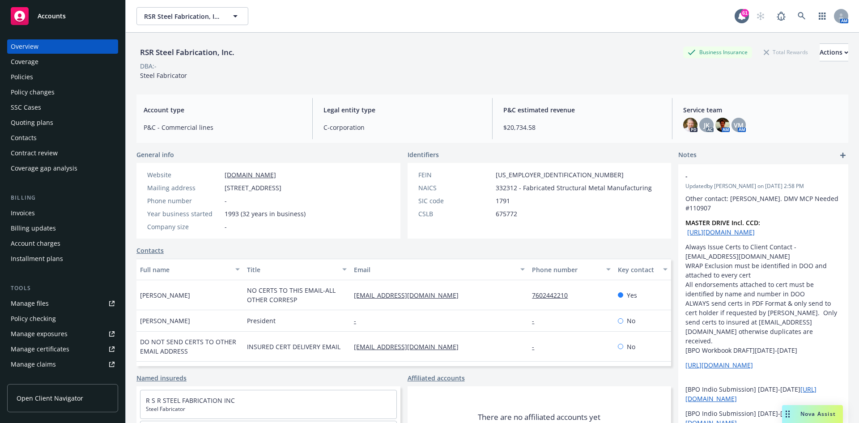  Describe the element at coordinates (30, 303) in the screenshot. I see `div: Manage files` at that location.